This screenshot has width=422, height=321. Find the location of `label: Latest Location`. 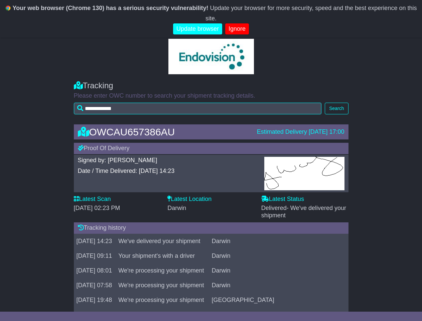

label: Latest Location is located at coordinates (189, 199).